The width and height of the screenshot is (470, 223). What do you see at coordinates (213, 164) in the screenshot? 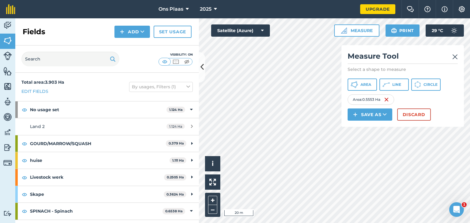
I see `button: i` at bounding box center [213, 164].